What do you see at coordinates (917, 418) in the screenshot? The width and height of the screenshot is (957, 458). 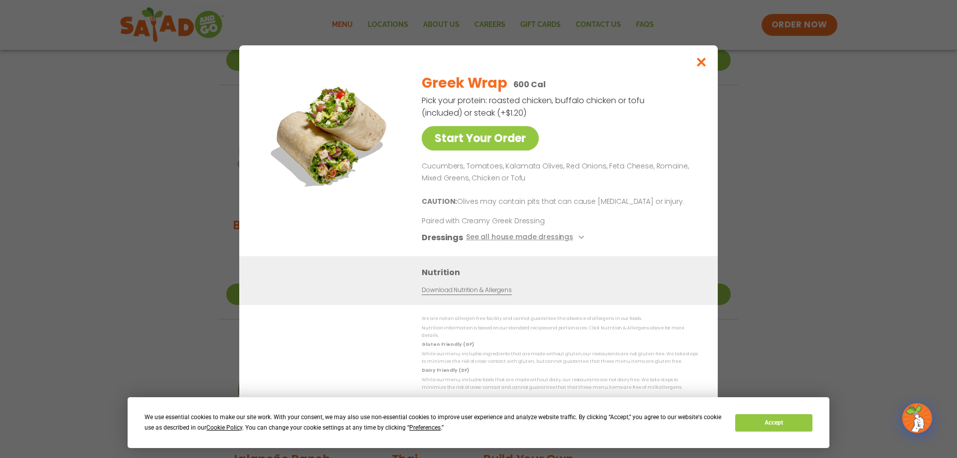 I see `img: wpChatIcon` at bounding box center [917, 418].